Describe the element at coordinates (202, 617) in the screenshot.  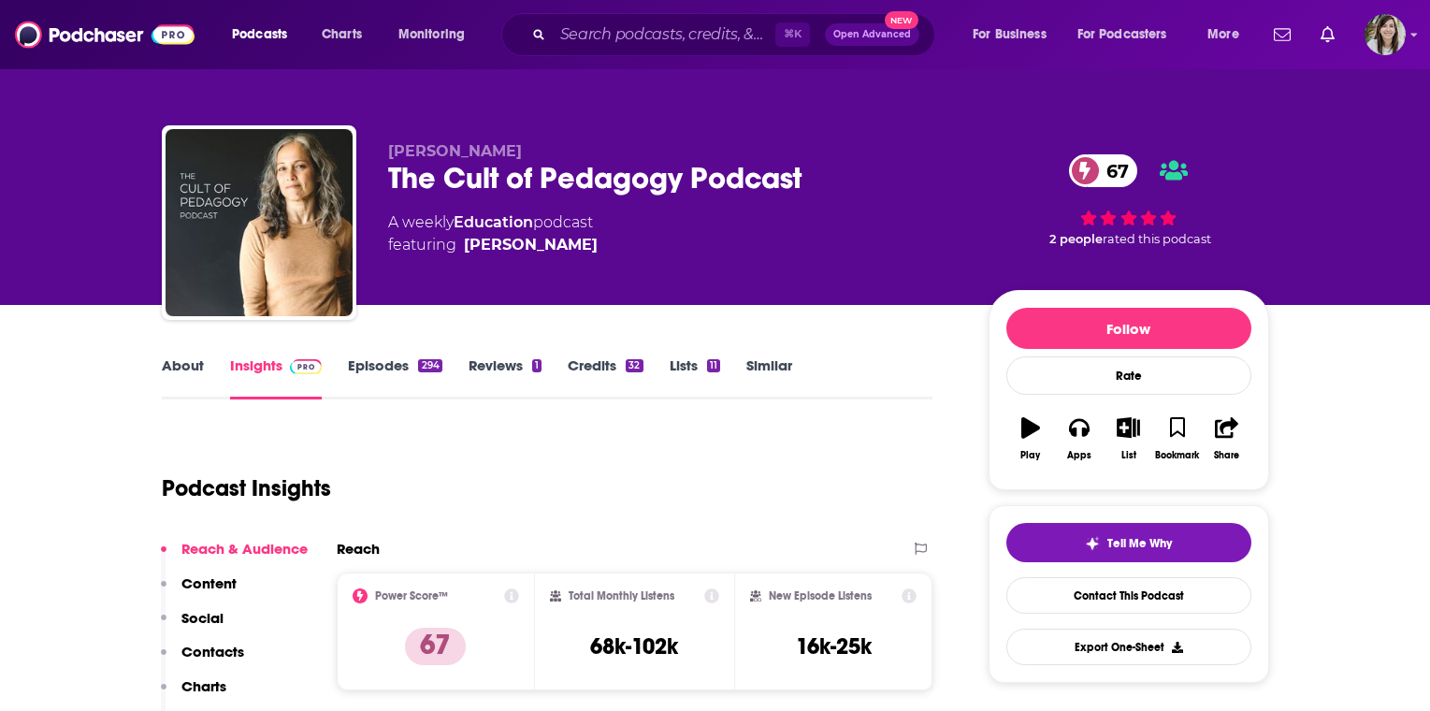
I see `p: Social` at that location.